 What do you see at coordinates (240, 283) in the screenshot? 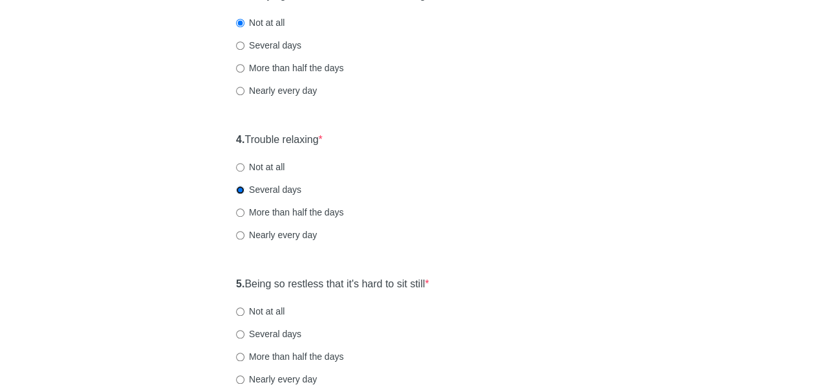
I see `strong: 5.` at bounding box center [240, 283].